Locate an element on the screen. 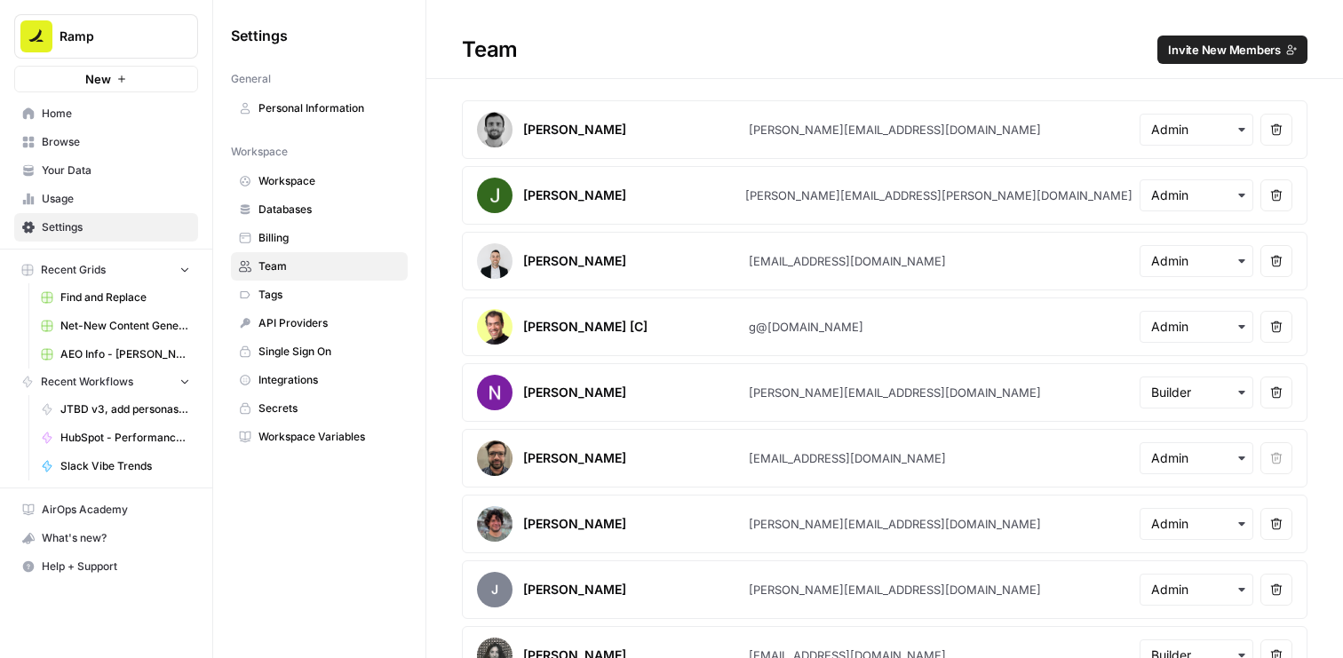 This screenshot has width=1343, height=658. span: General is located at coordinates (250, 79).